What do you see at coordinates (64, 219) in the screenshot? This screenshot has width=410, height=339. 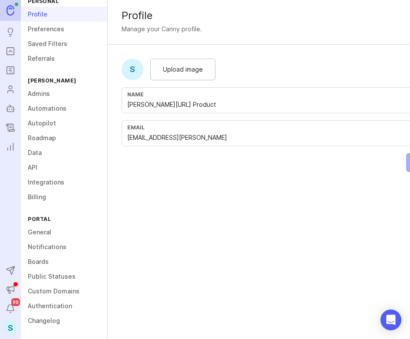 I see `div: Portal` at bounding box center [64, 219].